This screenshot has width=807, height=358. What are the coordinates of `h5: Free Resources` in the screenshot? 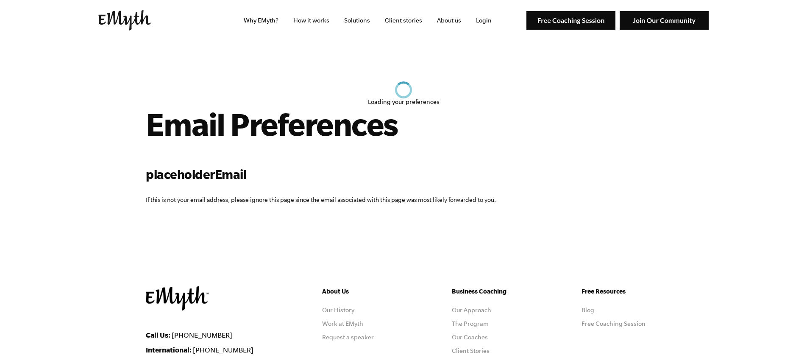 It's located at (621, 291).